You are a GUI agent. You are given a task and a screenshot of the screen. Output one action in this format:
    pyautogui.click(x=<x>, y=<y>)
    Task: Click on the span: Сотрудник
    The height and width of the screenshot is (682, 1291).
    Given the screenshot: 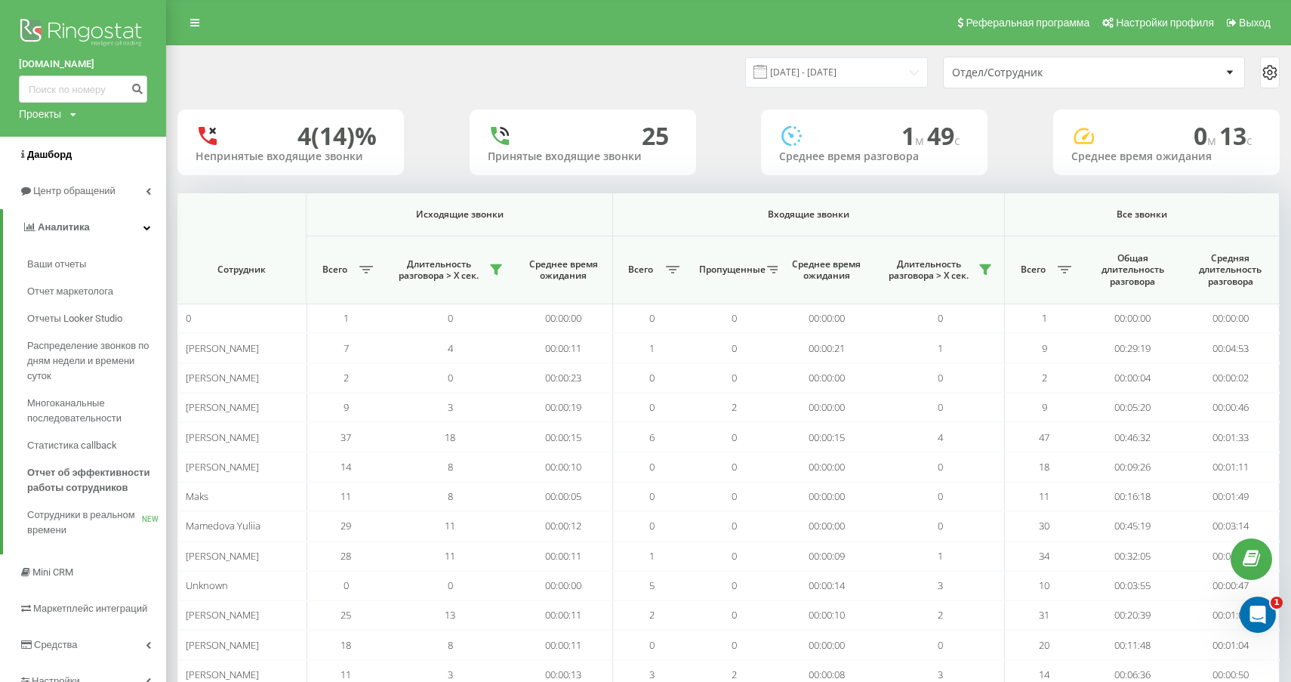 What is the action you would take?
    pyautogui.click(x=242, y=270)
    